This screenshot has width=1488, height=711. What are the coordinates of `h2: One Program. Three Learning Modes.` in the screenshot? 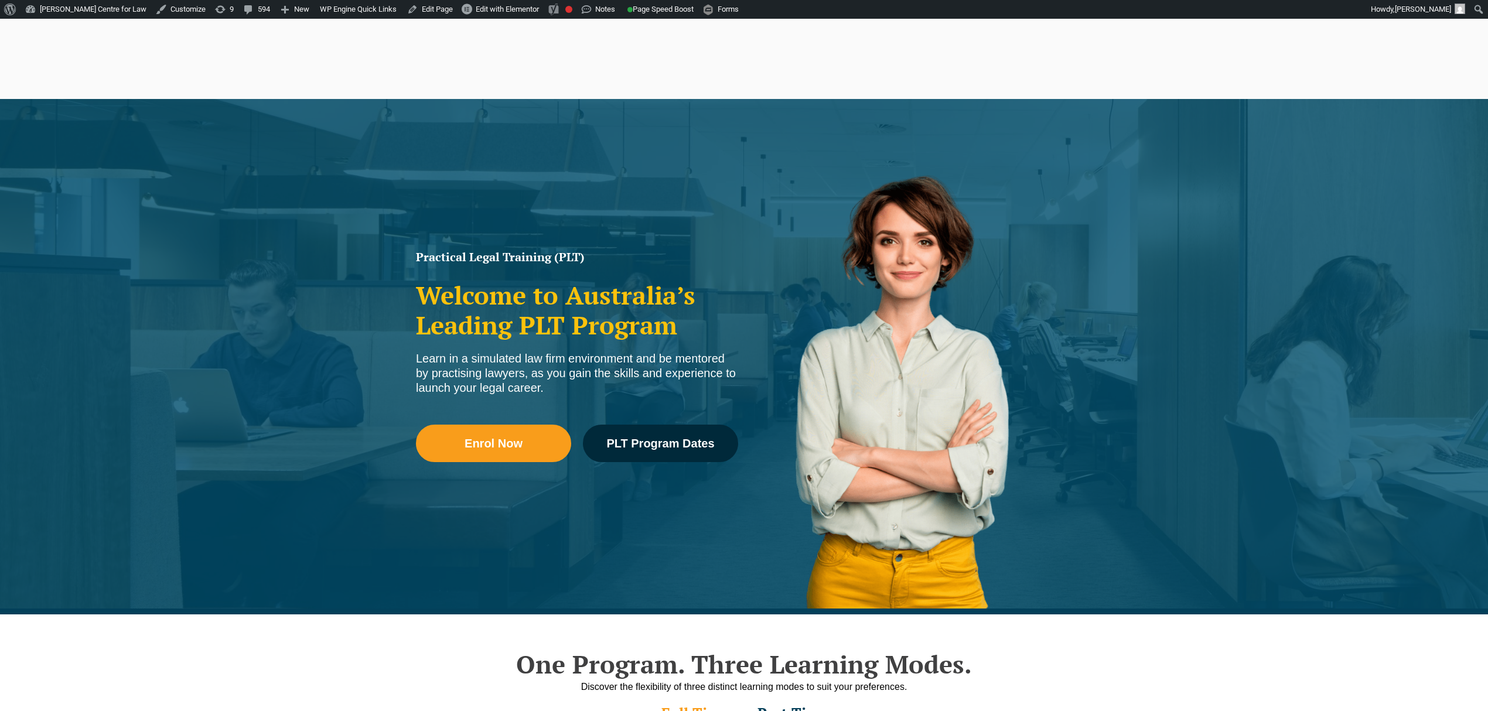 It's located at (744, 664).